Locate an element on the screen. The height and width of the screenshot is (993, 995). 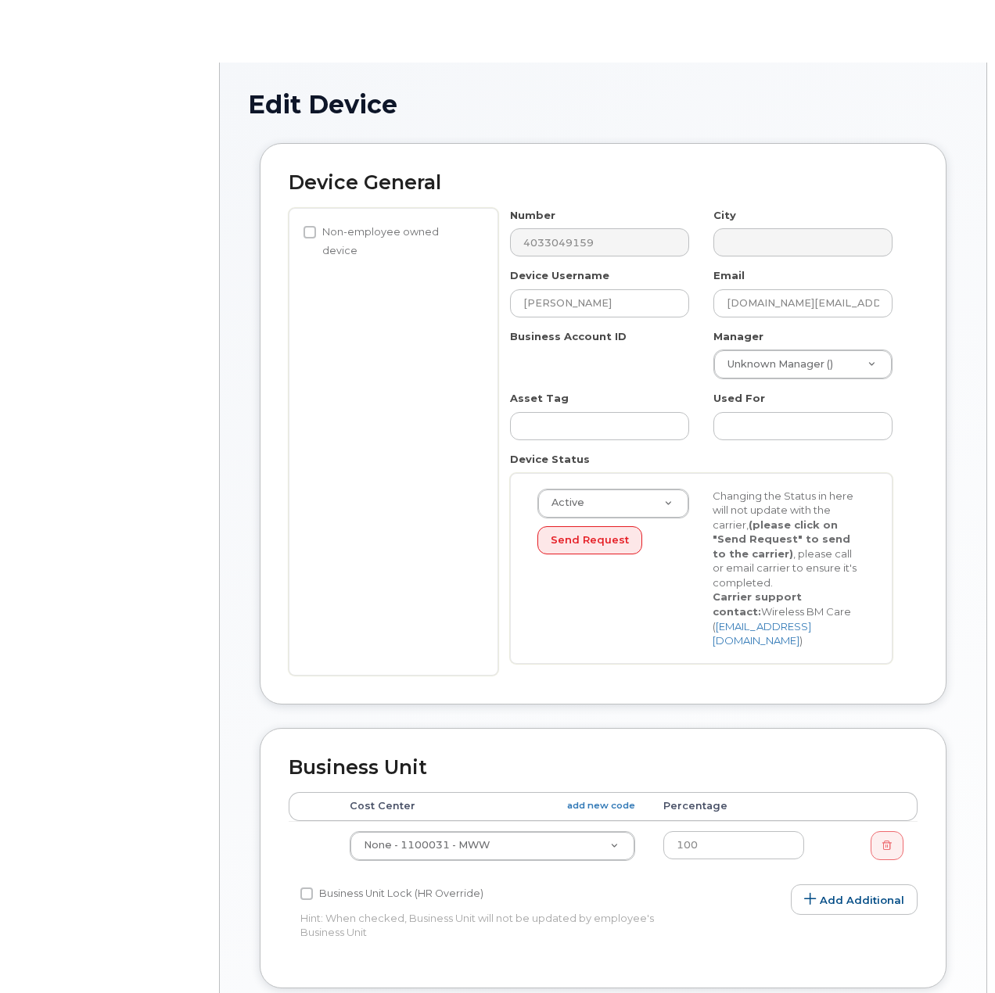
button: Send Request is located at coordinates (590, 540).